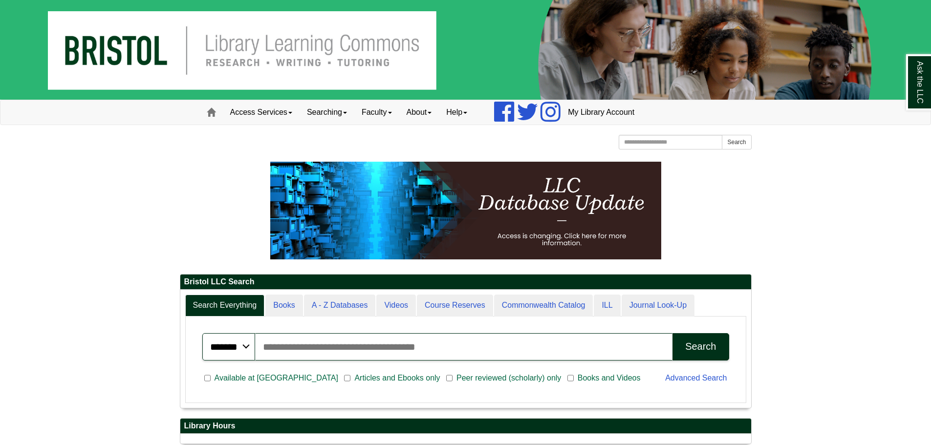  What do you see at coordinates (544, 306) in the screenshot?
I see `a: Commonwealth Catalog` at bounding box center [544, 306].